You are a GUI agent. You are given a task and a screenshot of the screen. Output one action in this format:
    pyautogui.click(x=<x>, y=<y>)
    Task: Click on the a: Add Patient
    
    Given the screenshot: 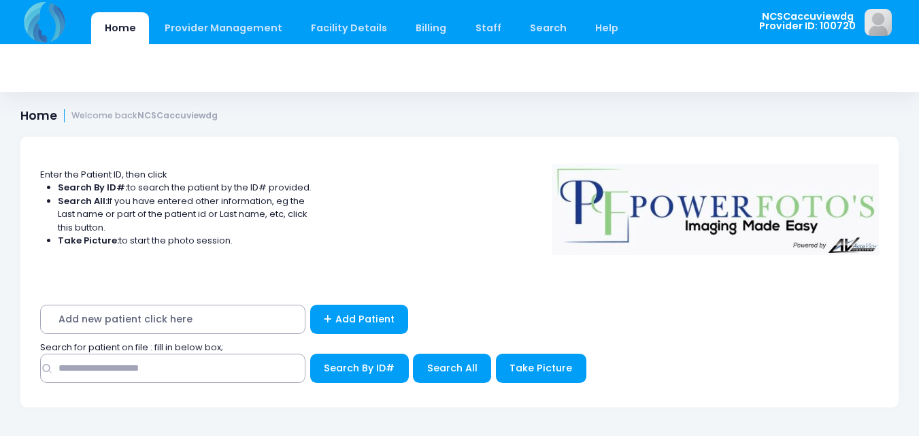 What is the action you would take?
    pyautogui.click(x=359, y=319)
    